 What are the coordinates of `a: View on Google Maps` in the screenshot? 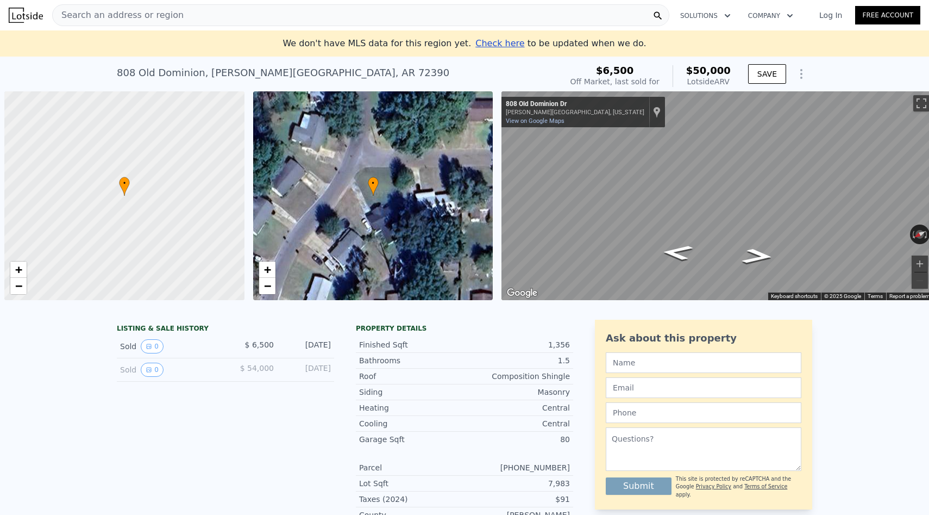 It's located at (535, 121).